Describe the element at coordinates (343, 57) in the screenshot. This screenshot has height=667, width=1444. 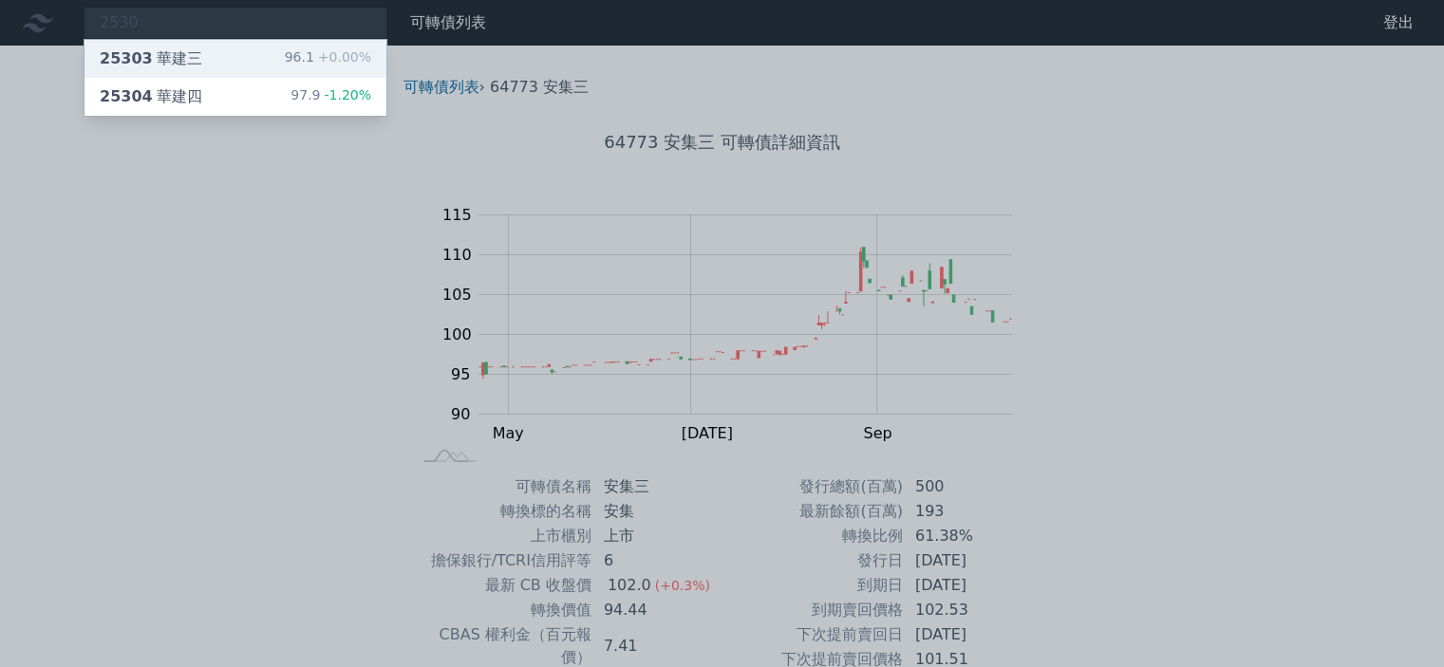
I see `span: +0.00%` at that location.